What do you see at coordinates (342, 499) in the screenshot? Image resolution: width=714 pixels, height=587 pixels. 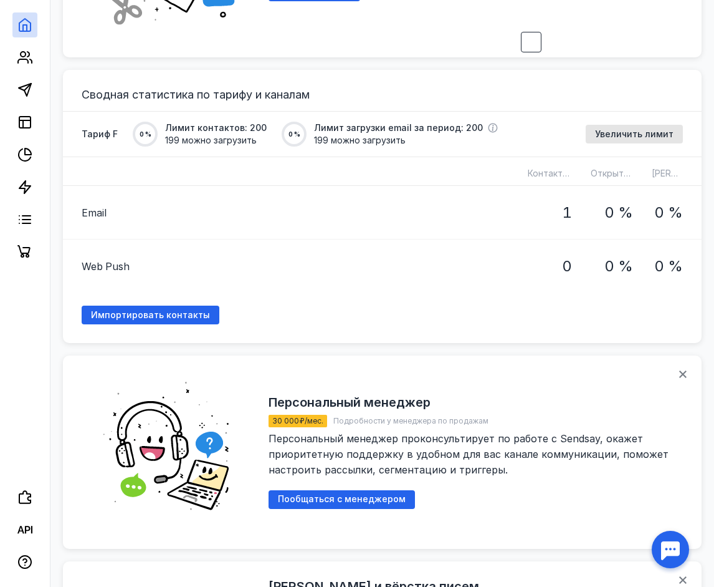 I see `button: Пообщаться с менеджером` at bounding box center [342, 499].